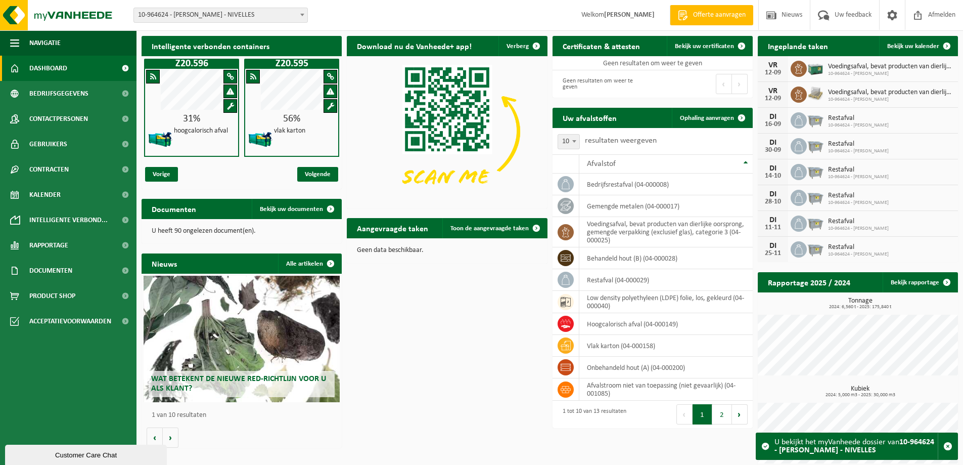 This screenshot has width=963, height=465. What do you see at coordinates (719, 15) in the screenshot?
I see `span: Offerte aanvragen` at bounding box center [719, 15].